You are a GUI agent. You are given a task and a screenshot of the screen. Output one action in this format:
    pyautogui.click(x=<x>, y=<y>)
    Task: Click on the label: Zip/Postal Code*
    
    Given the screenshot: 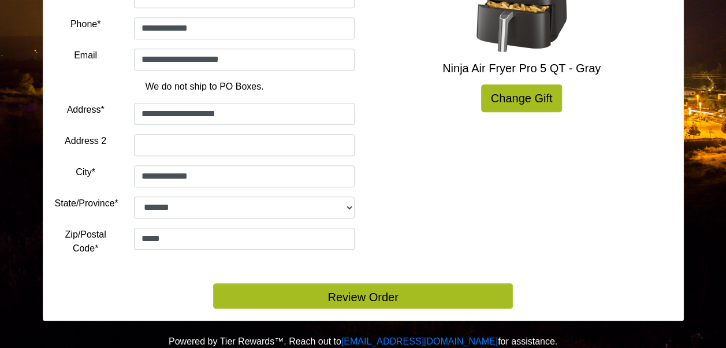 What is the action you would take?
    pyautogui.click(x=85, y=241)
    